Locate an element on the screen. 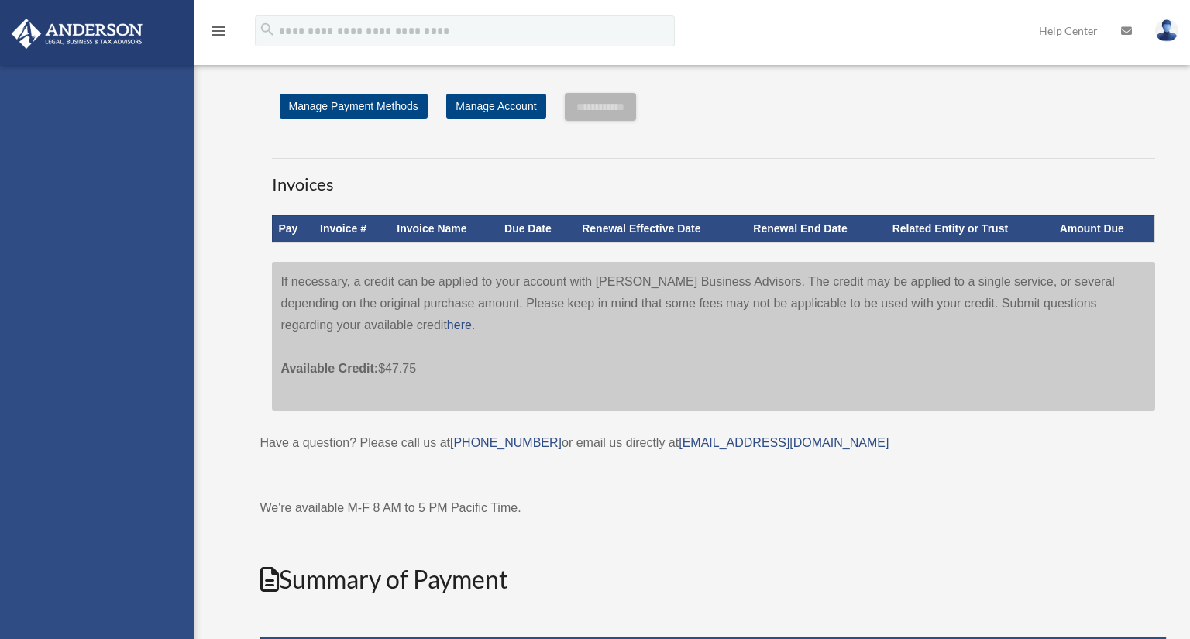 This screenshot has height=639, width=1190. th: Renewal End Date is located at coordinates (816, 228).